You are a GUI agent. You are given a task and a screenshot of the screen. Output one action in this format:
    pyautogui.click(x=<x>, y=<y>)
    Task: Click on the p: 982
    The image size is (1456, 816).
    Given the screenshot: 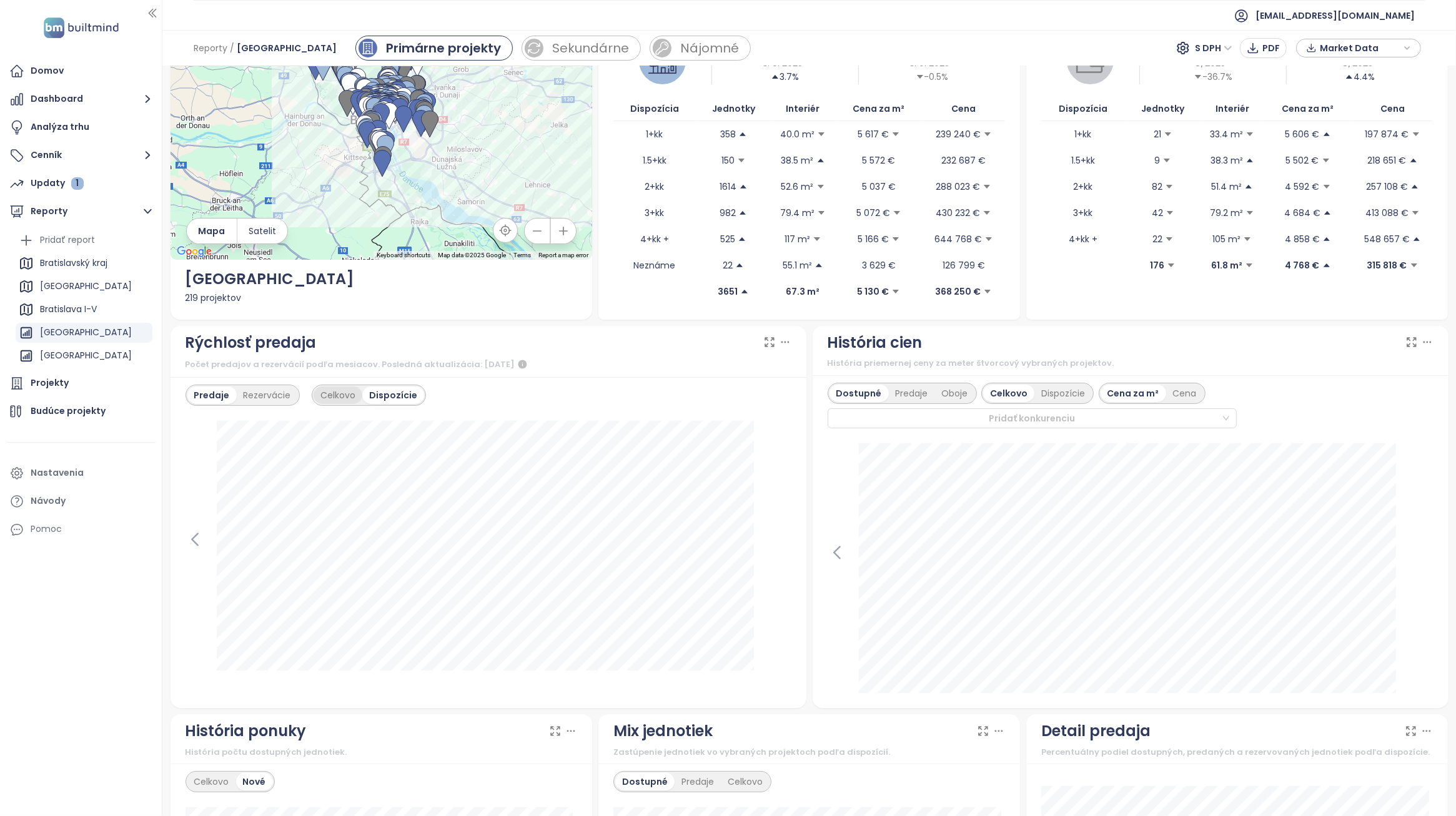 What is the action you would take?
    pyautogui.click(x=728, y=213)
    